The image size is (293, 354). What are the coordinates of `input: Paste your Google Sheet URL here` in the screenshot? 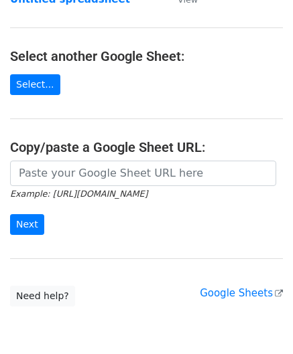 It's located at (143, 174).